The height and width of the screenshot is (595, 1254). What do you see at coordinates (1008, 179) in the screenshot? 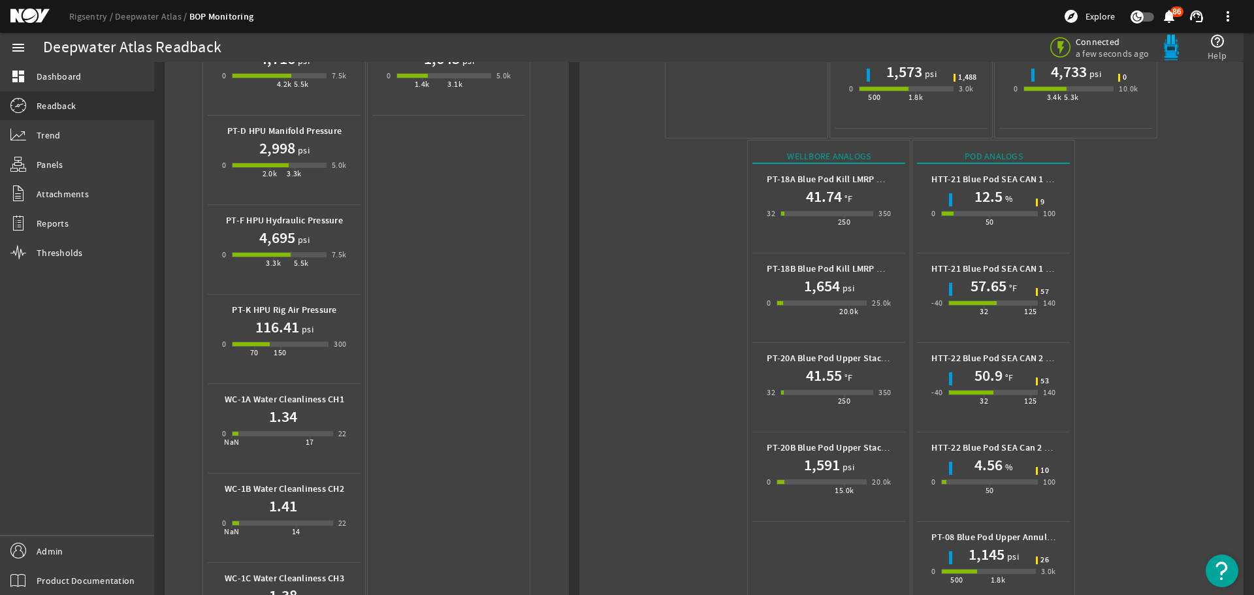
I see `b: HTT-21 Blue Pod SEA CAN 1 Humidity` at bounding box center [1008, 179].